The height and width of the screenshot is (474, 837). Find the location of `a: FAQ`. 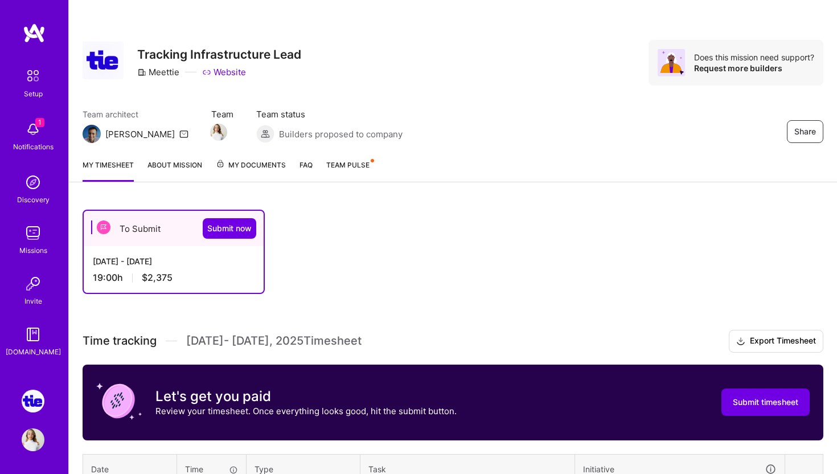

a: FAQ is located at coordinates (306, 170).